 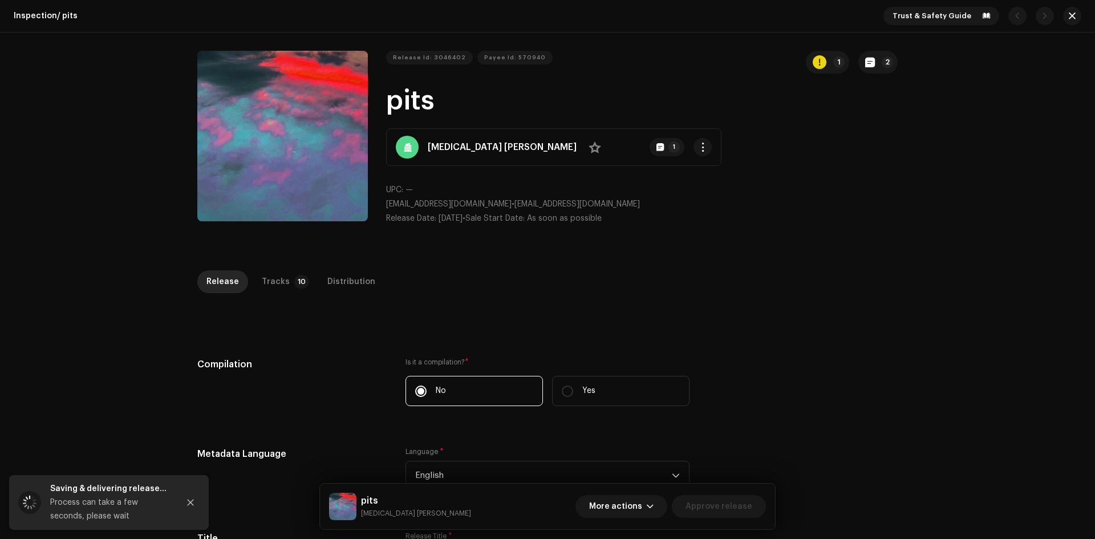 I want to click on p: Yes, so click(x=588, y=391).